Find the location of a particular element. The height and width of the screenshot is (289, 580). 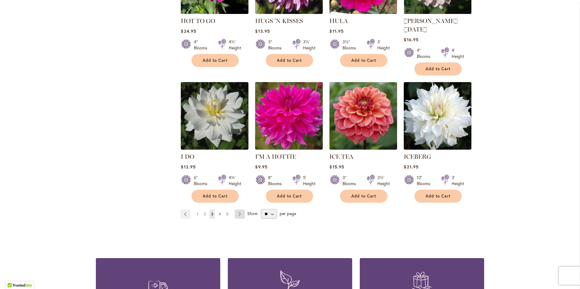

span: $12.95 is located at coordinates (188, 167).